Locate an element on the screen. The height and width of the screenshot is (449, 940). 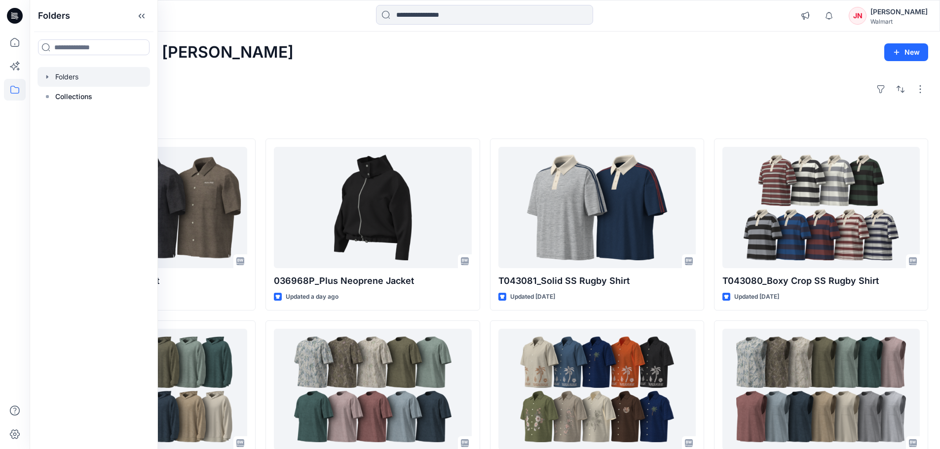
p: Collections is located at coordinates (74, 97).